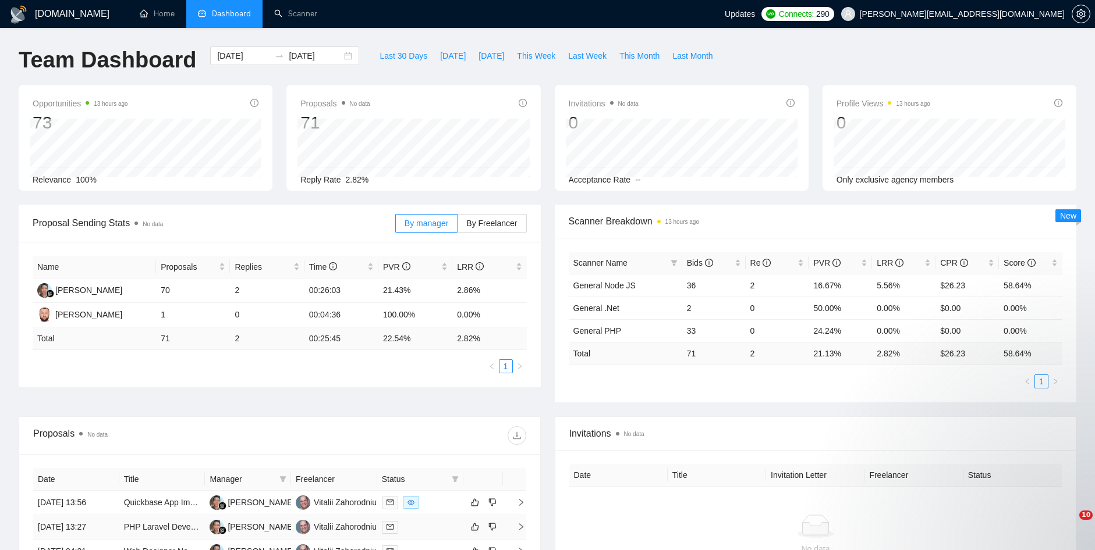  What do you see at coordinates (216, 527) in the screenshot?
I see `img: TH` at bounding box center [216, 527].